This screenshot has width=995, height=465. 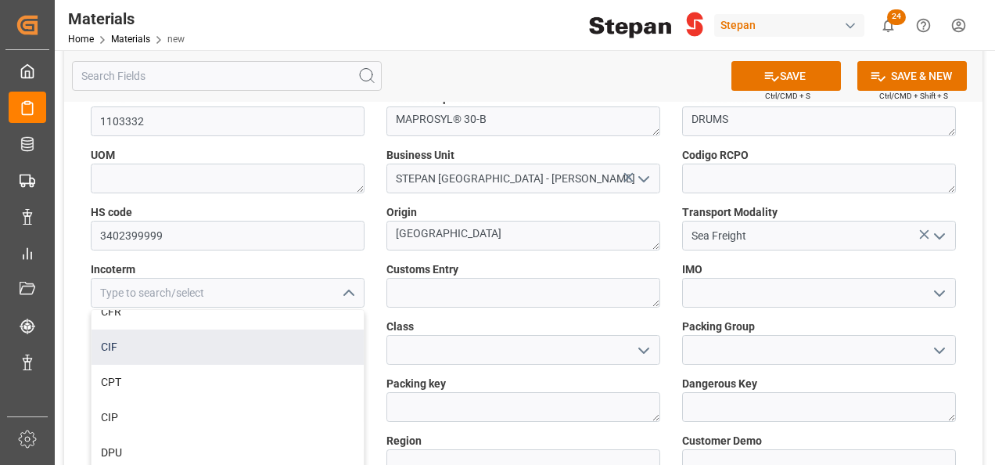 I want to click on span: Ctrl/CMD + Shift + S, so click(x=914, y=95).